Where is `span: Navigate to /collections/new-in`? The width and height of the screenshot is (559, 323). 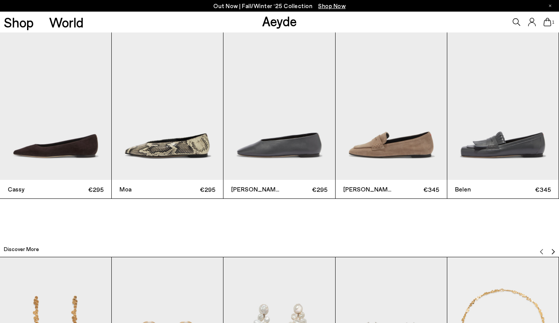 span: Navigate to /collections/new-in is located at coordinates (332, 6).